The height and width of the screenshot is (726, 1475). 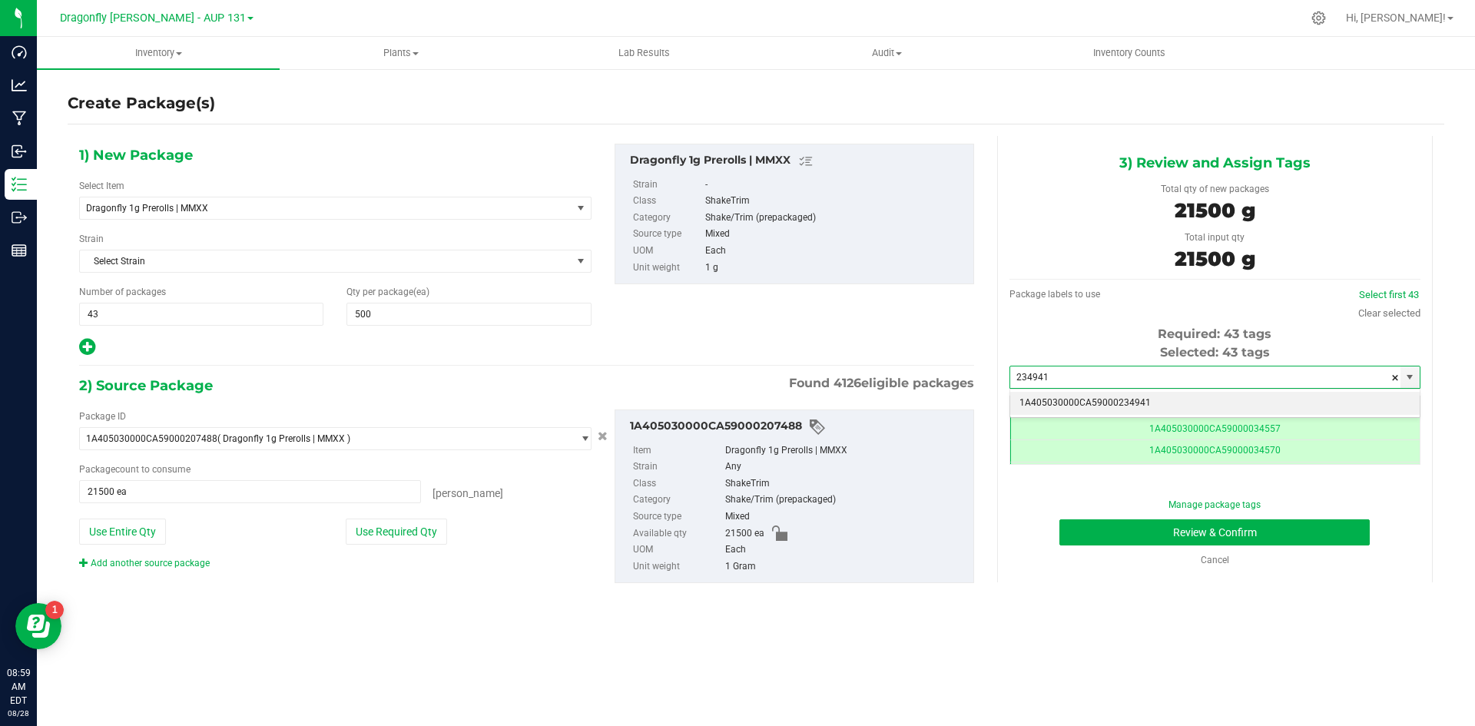 What do you see at coordinates (19, 118) in the screenshot?
I see `inline-svg: Manufacturing` at bounding box center [19, 118].